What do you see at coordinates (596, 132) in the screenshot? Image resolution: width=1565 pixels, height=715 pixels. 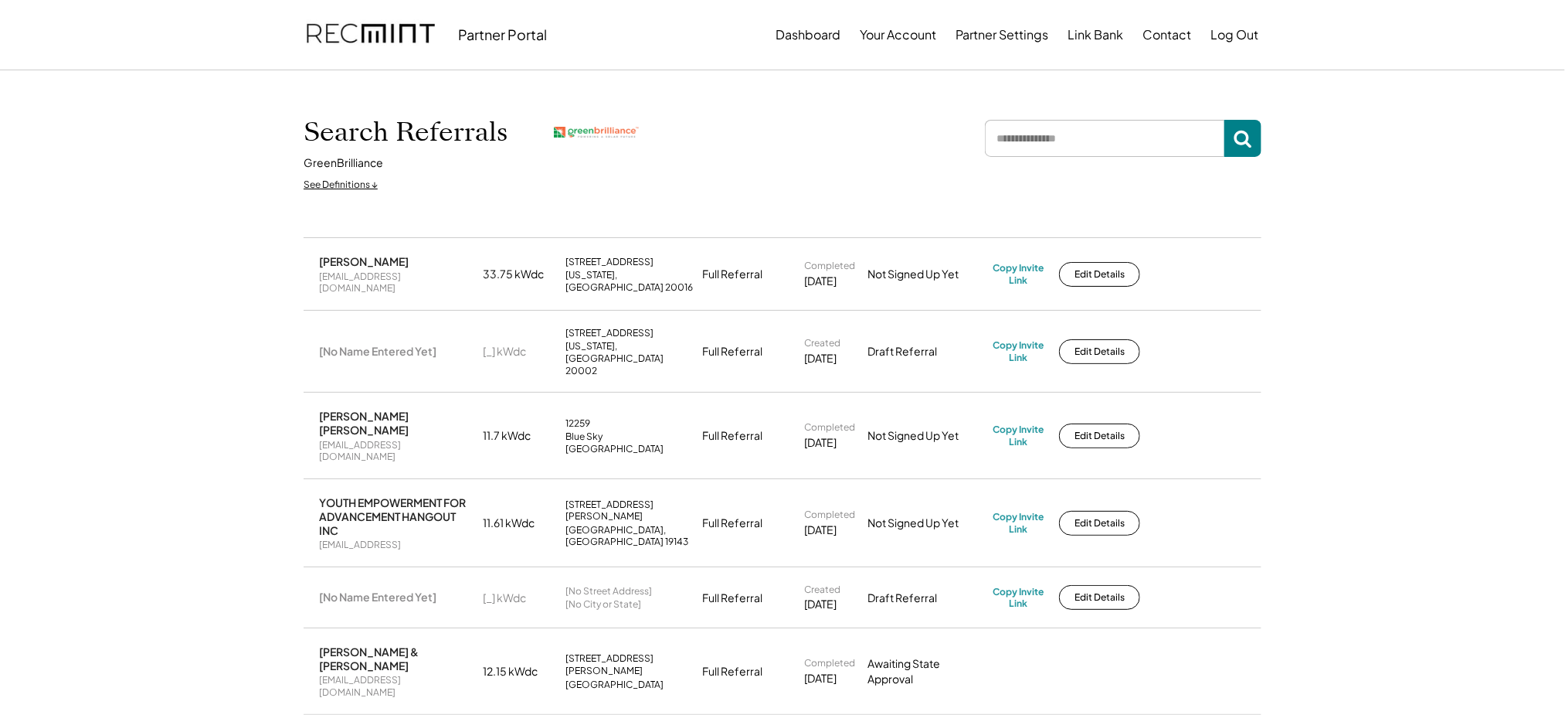 I see `img: greenbrilliance.png` at bounding box center [596, 132].